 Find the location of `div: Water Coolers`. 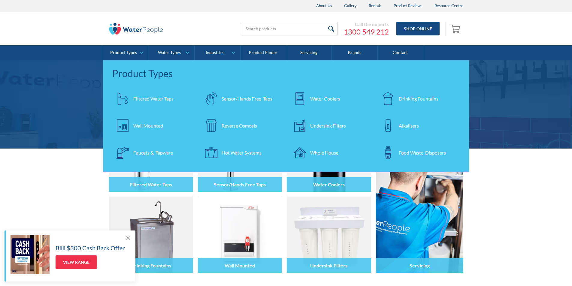

div: Water Coolers is located at coordinates (325, 99).